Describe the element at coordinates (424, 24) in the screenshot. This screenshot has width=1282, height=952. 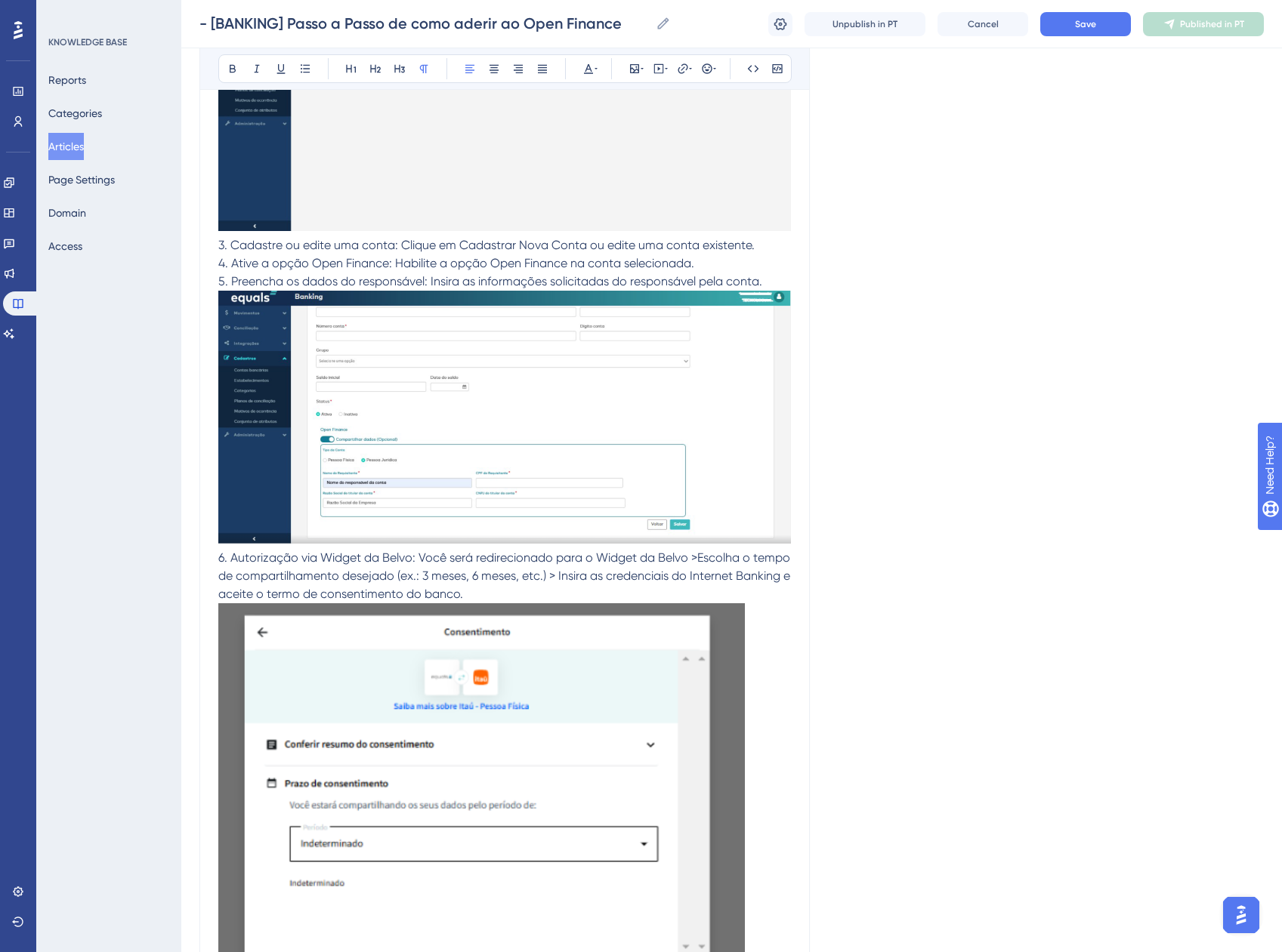
I see `input: Article Name` at that location.